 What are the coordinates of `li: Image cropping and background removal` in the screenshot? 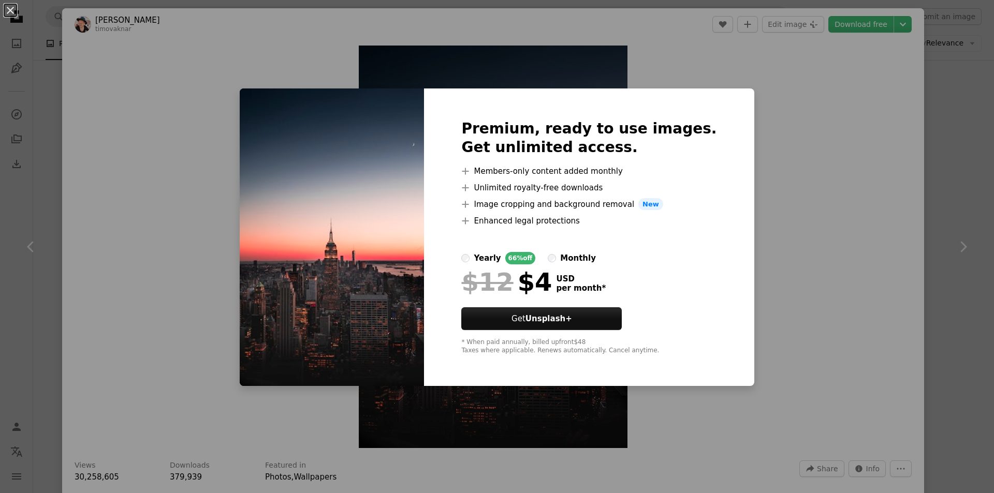 It's located at (589, 205).